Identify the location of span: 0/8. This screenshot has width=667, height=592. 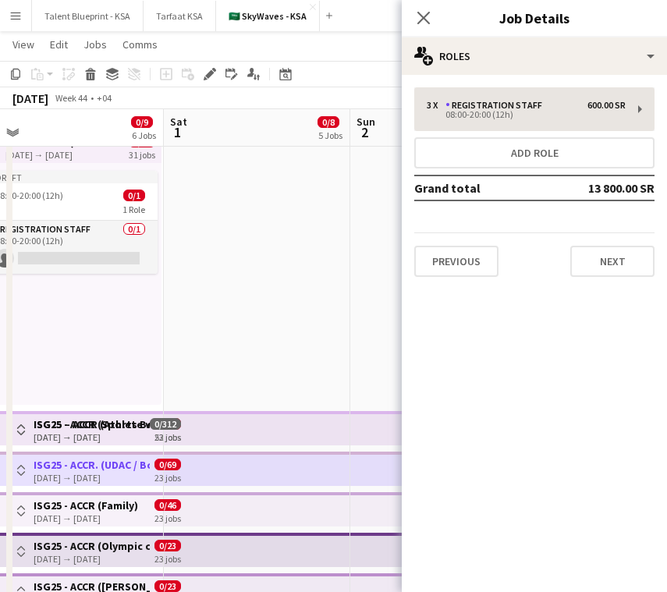
(329, 122).